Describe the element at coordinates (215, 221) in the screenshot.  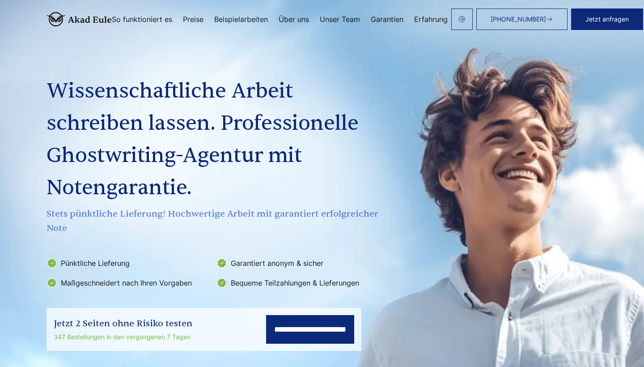
I see `span: Stets pünktliche Lieferung! Hochwertige Arbeit mit garantiert erfolgreicher Note` at that location.